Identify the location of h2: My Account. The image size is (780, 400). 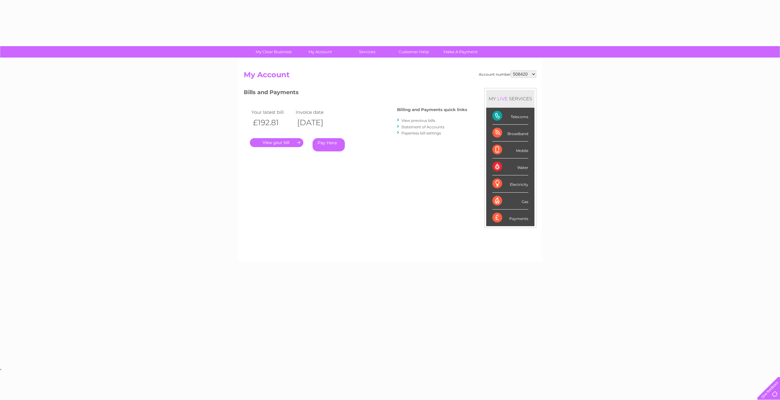
(390, 76).